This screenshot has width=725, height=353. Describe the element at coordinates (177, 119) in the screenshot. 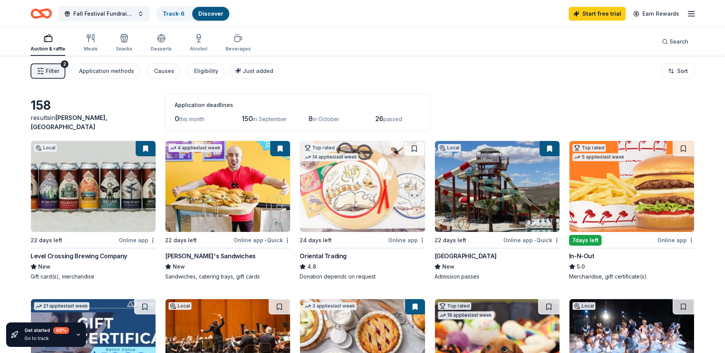

I see `span: 0` at that location.